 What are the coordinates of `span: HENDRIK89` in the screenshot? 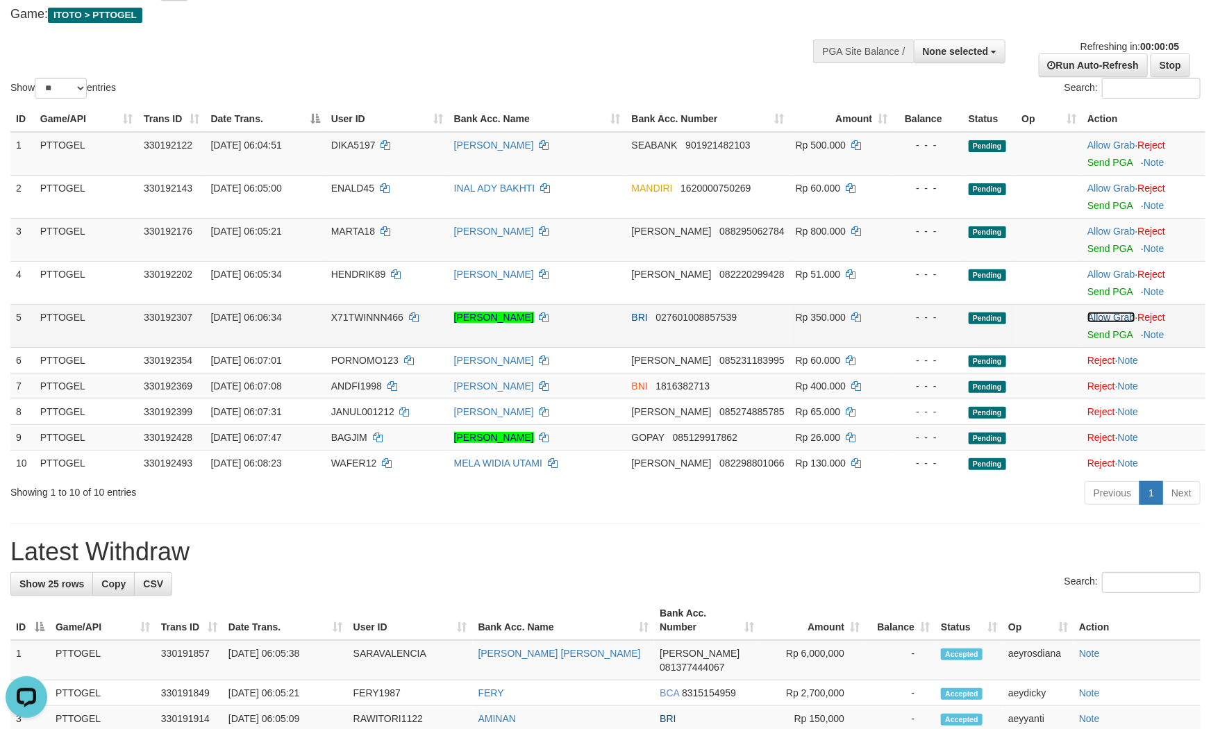 It's located at (358, 274).